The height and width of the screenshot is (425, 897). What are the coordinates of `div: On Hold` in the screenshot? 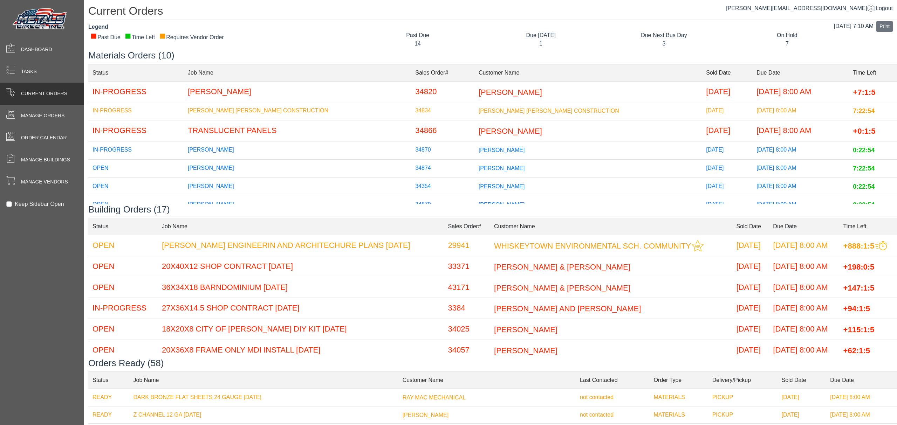 It's located at (787, 35).